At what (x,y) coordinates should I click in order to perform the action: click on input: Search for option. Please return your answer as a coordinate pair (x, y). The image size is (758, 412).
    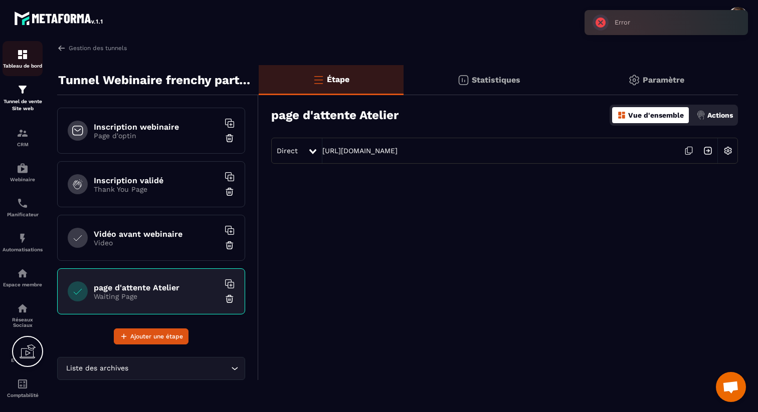
    Looking at the image, I should click on (179, 369).